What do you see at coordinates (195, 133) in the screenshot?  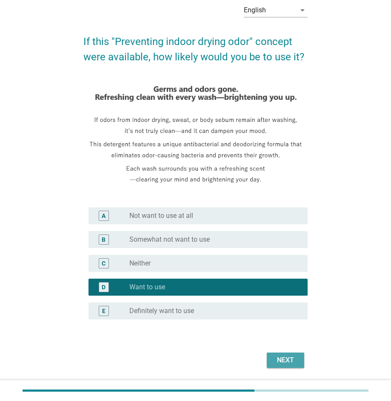 I see `img: 1ecbf70e-b1b2-450a-9fd5-778158d2d6b1-Screenshot-2025-07-30-181659.png` at bounding box center [195, 133].